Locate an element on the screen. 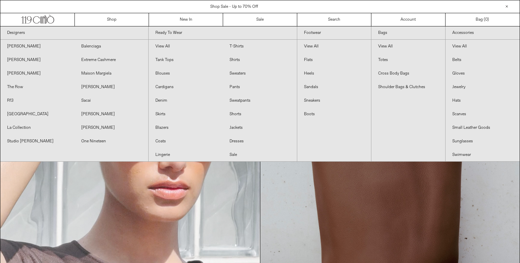 The height and width of the screenshot is (263, 520). a: Belts is located at coordinates (483, 60).